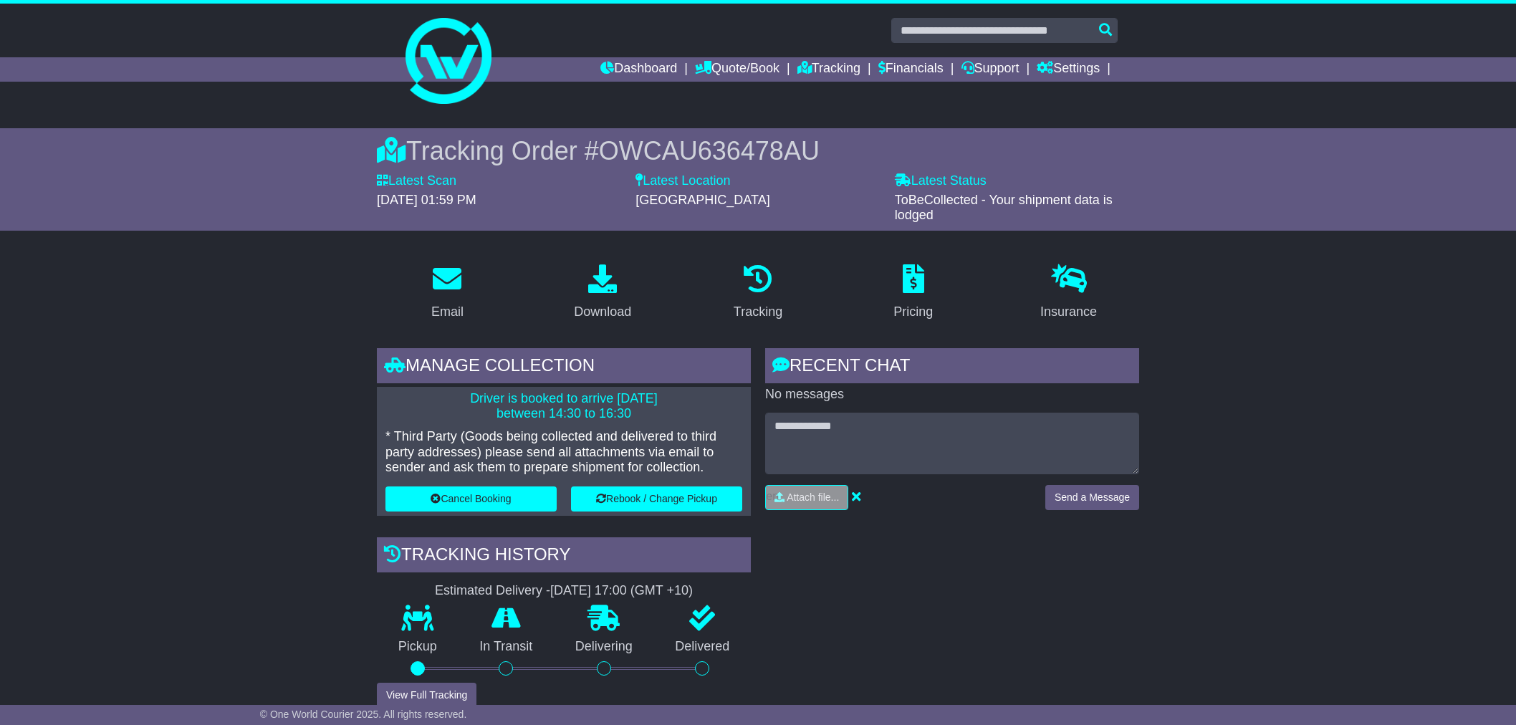  Describe the element at coordinates (604, 647) in the screenshot. I see `p: Delivering` at that location.